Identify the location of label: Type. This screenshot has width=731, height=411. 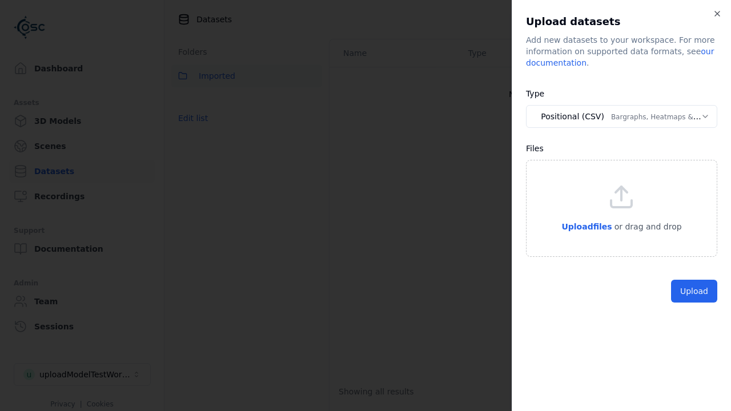
(535, 94).